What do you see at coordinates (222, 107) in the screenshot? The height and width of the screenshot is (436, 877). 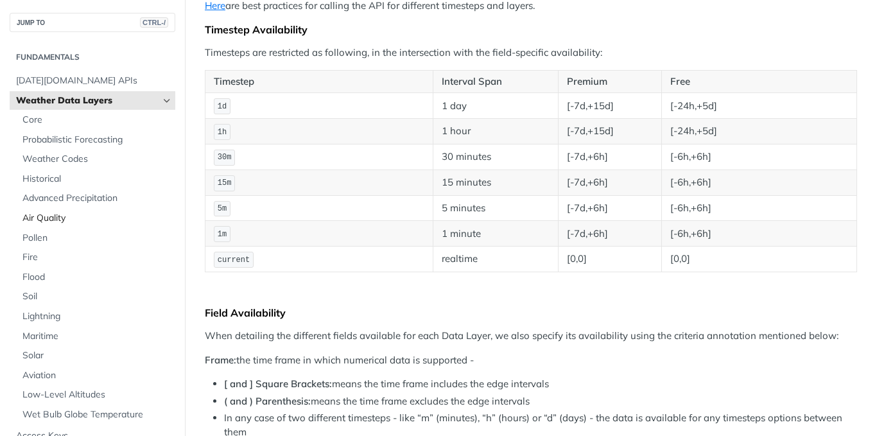 I see `span: 1d` at bounding box center [222, 107].